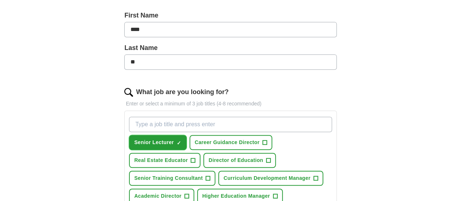 The width and height of the screenshot is (461, 201). I want to click on span: Academic Director, so click(158, 196).